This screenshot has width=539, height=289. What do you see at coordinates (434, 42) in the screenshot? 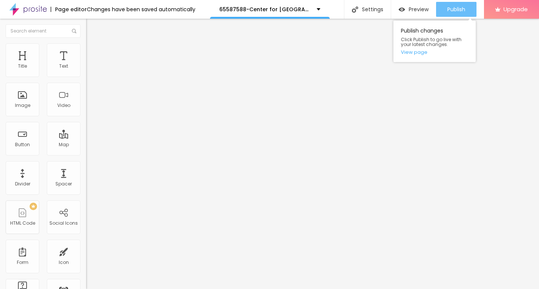
I see `span: Click Publish to go live with your latest changes.` at bounding box center [434, 42].